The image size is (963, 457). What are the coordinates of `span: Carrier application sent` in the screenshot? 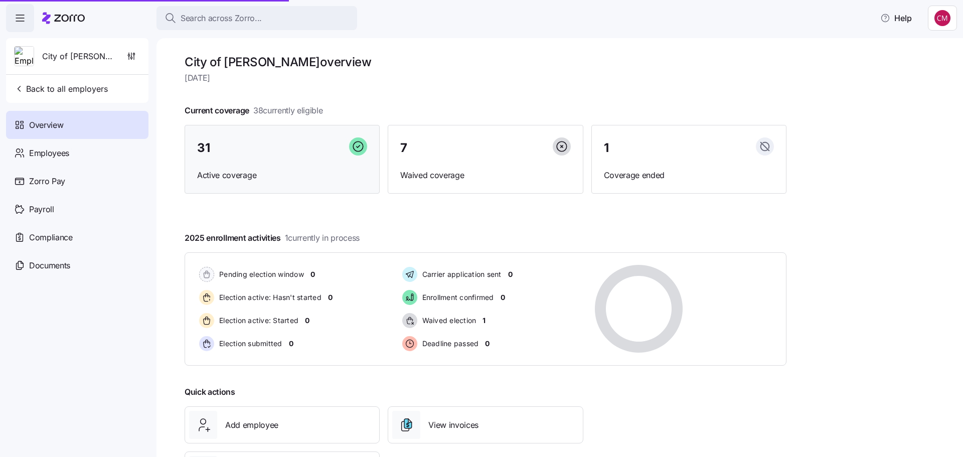 It's located at (460, 274).